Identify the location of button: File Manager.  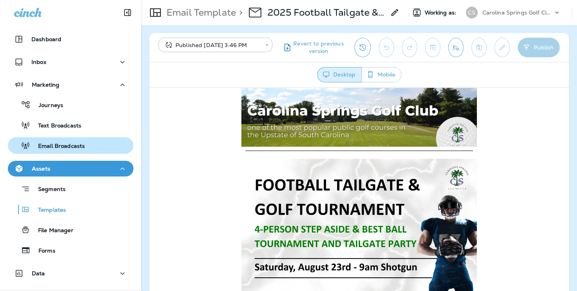
(71, 230).